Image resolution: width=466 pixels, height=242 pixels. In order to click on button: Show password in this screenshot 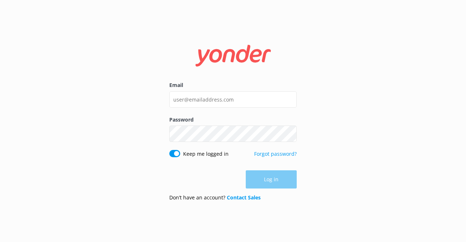, I will do `click(289, 134)`.